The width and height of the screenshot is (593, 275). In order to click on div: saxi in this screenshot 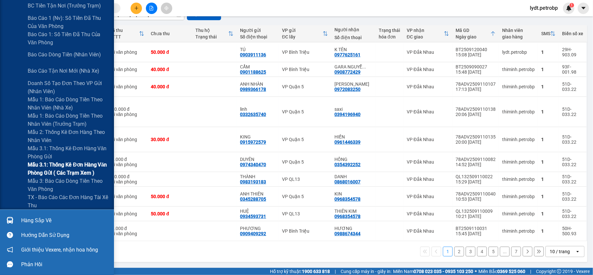, I will do `click(353, 109)`.